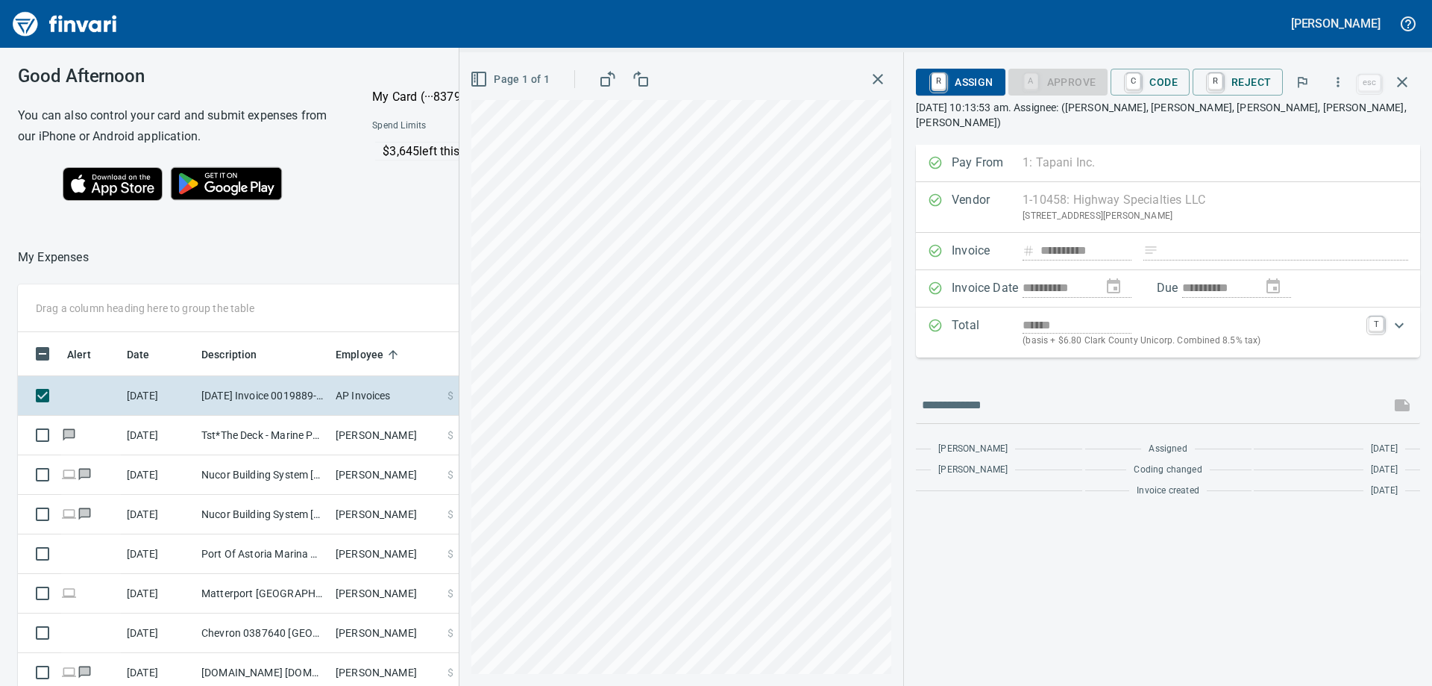  Describe the element at coordinates (1370, 83) in the screenshot. I see `a: esc` at that location.